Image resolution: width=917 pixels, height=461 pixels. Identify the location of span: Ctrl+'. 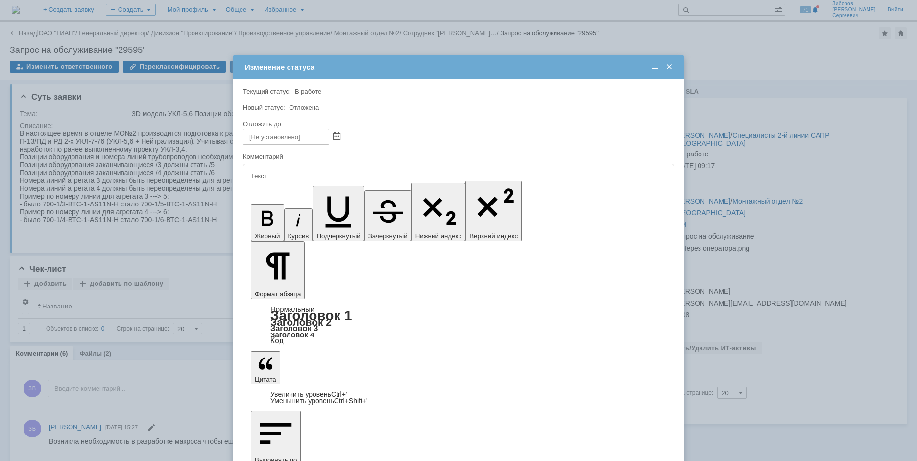
(339, 394).